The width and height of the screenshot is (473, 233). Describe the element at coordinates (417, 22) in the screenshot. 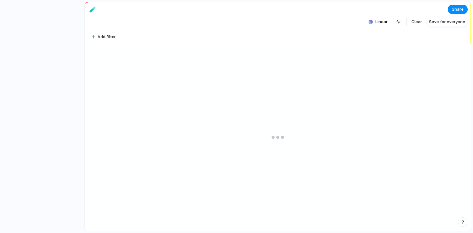

I see `button: Clear` at that location.